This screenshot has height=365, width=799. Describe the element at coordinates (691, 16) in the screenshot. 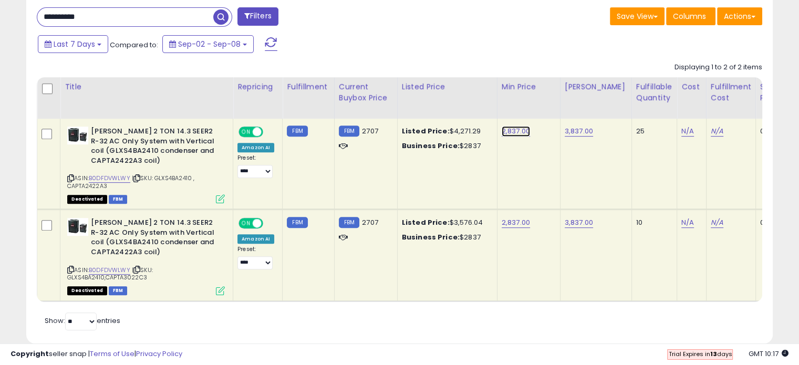

I see `button: Columns` at that location.